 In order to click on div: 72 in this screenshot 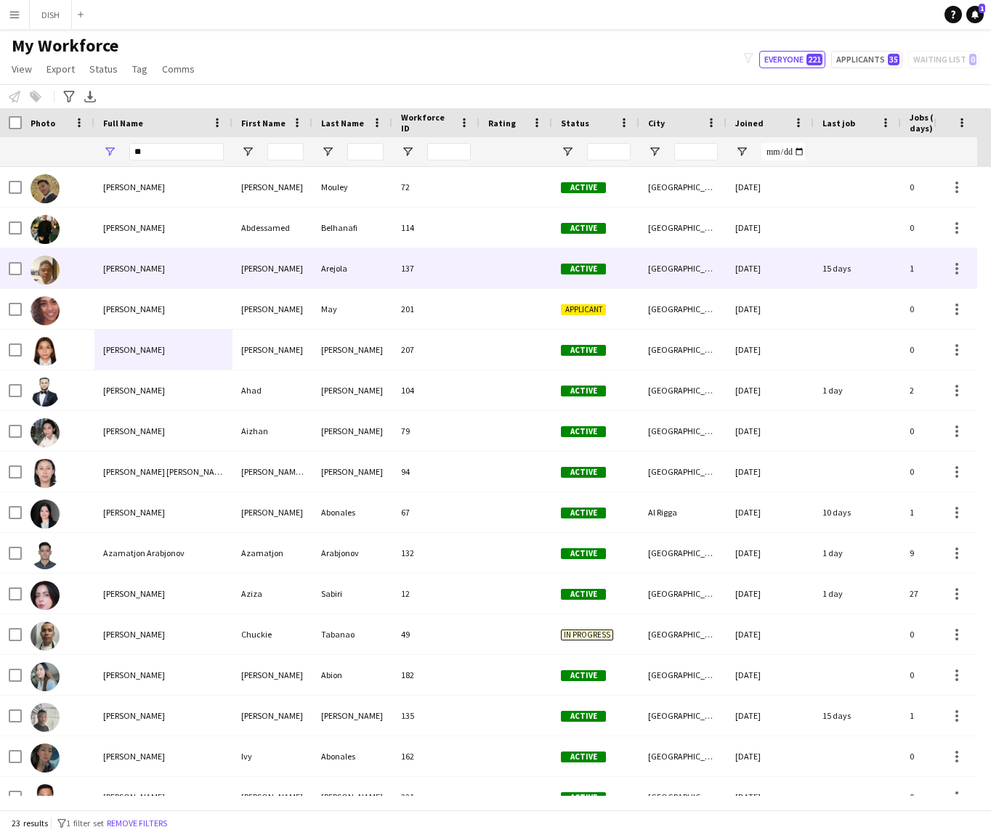, I will do `click(436, 187)`.